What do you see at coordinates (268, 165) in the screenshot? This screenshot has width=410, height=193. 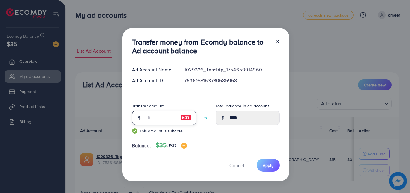 I see `button: Apply` at bounding box center [268, 165].